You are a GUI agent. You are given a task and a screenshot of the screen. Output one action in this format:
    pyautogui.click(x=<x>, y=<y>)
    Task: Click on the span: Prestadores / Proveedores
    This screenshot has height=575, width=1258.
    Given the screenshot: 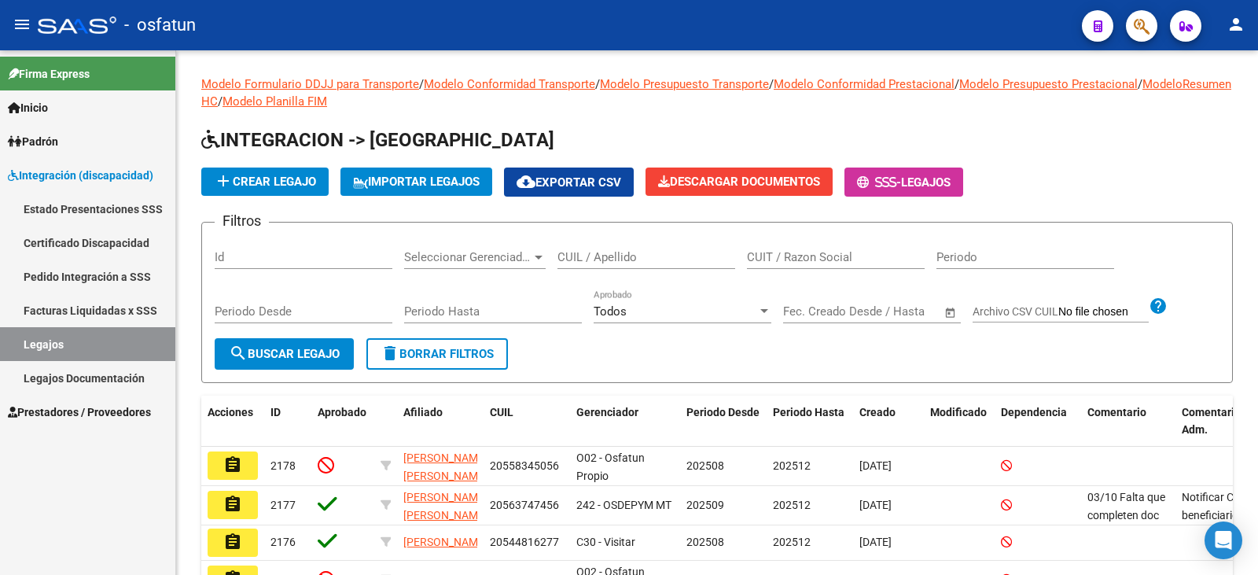 What is the action you would take?
    pyautogui.click(x=79, y=412)
    